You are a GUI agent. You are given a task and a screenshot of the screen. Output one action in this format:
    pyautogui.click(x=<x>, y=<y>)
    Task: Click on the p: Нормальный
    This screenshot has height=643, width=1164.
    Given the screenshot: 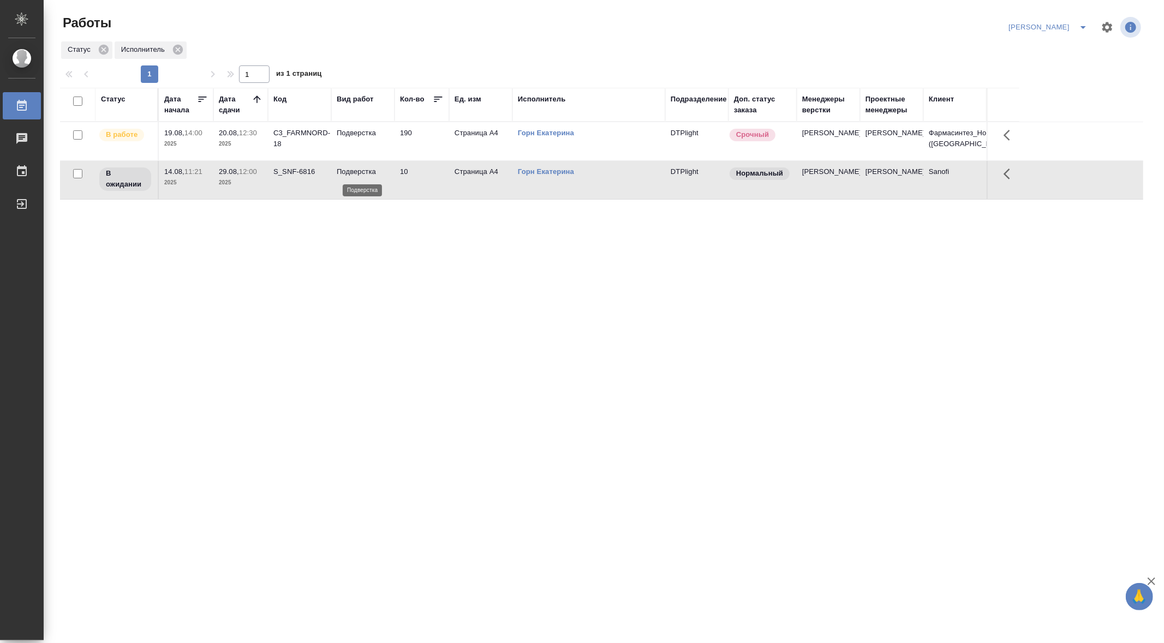 What is the action you would take?
    pyautogui.click(x=759, y=174)
    